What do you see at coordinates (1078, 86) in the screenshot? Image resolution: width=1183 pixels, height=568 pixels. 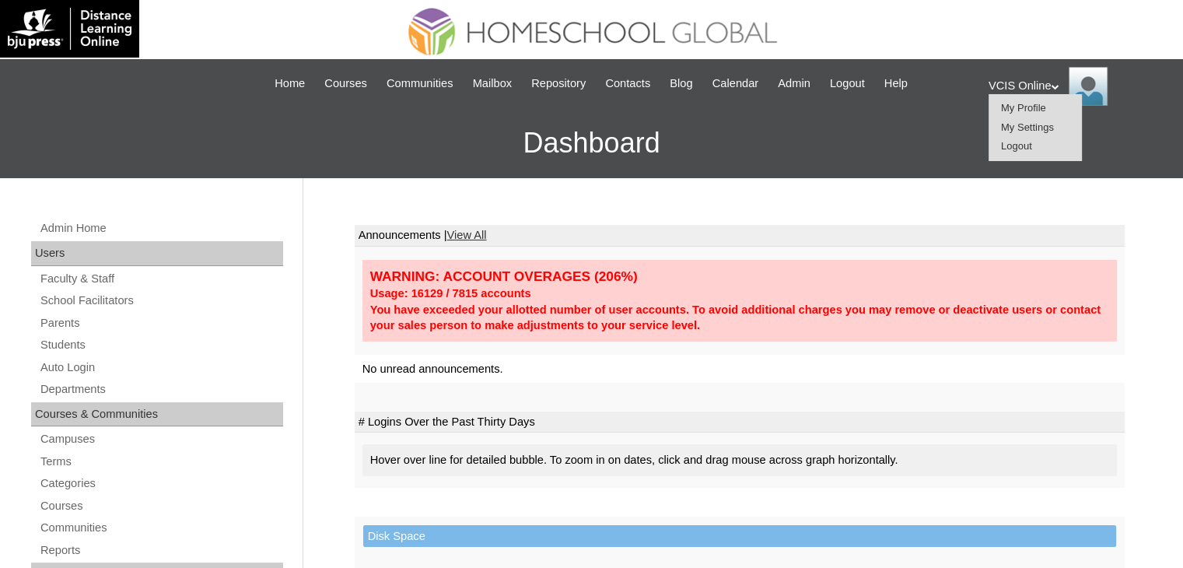 I see `div: VCIS Online` at bounding box center [1078, 86].